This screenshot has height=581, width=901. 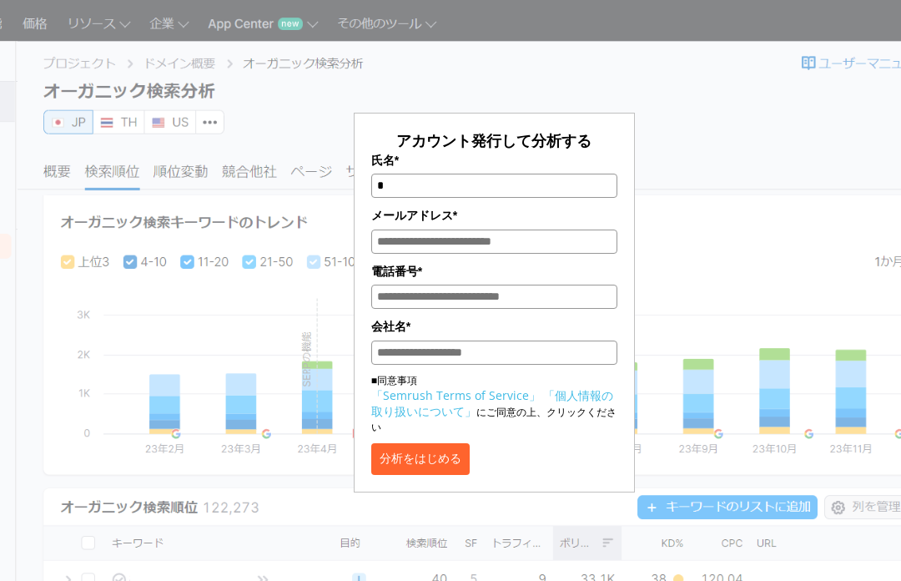 I want to click on label: メールアドレス*, so click(x=495, y=215).